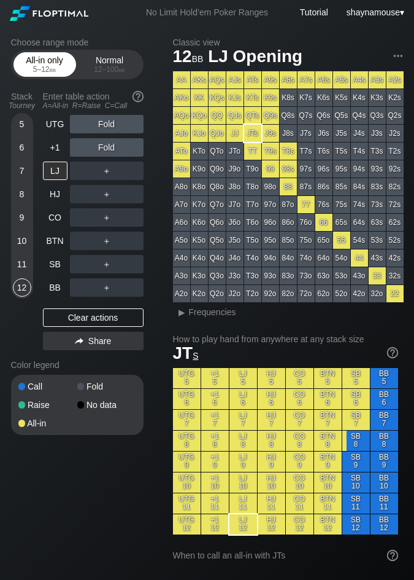 This screenshot has height=580, width=414. What do you see at coordinates (271, 524) in the screenshot?
I see `div: HJ 12` at bounding box center [271, 524].